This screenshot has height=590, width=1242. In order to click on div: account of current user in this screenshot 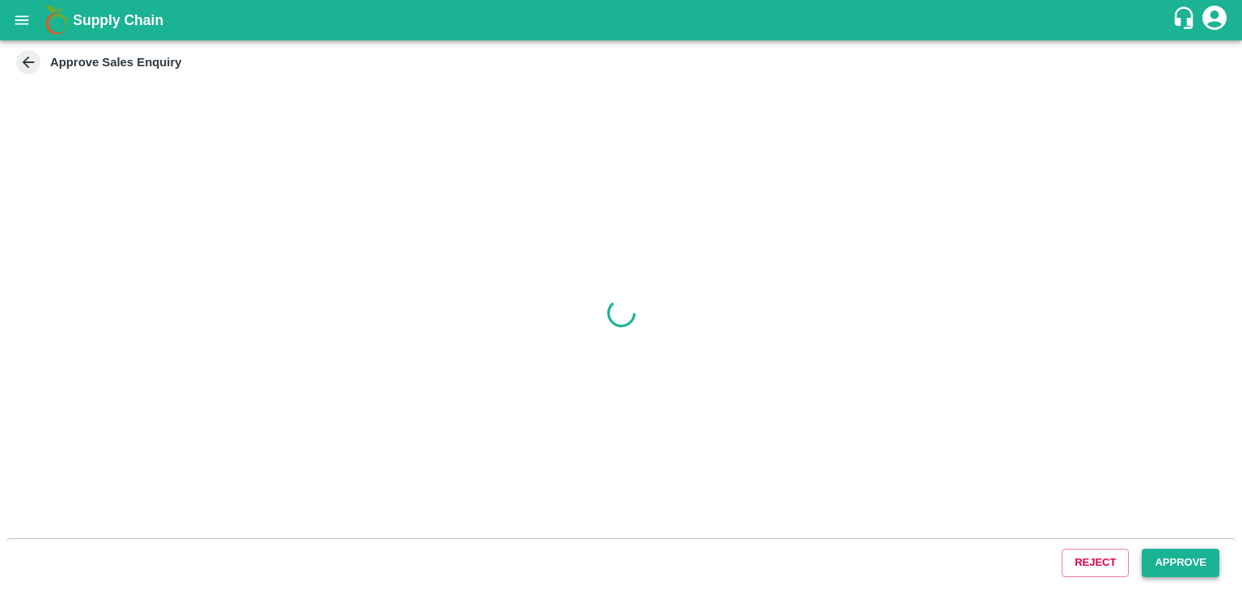, I will do `click(1214, 20)`.